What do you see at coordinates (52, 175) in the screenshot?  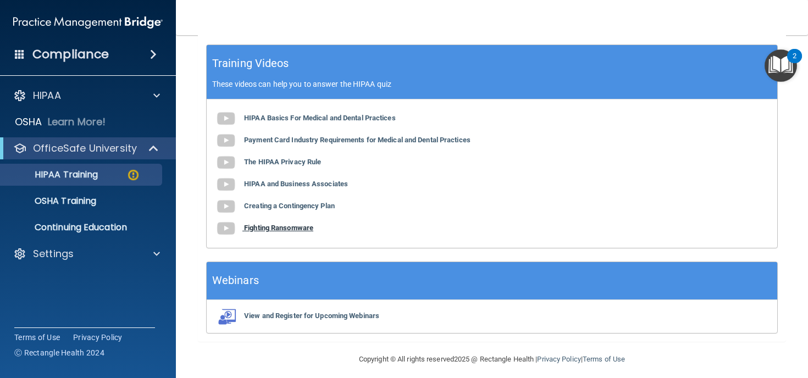 I see `p: HIPAA Training` at bounding box center [52, 175].